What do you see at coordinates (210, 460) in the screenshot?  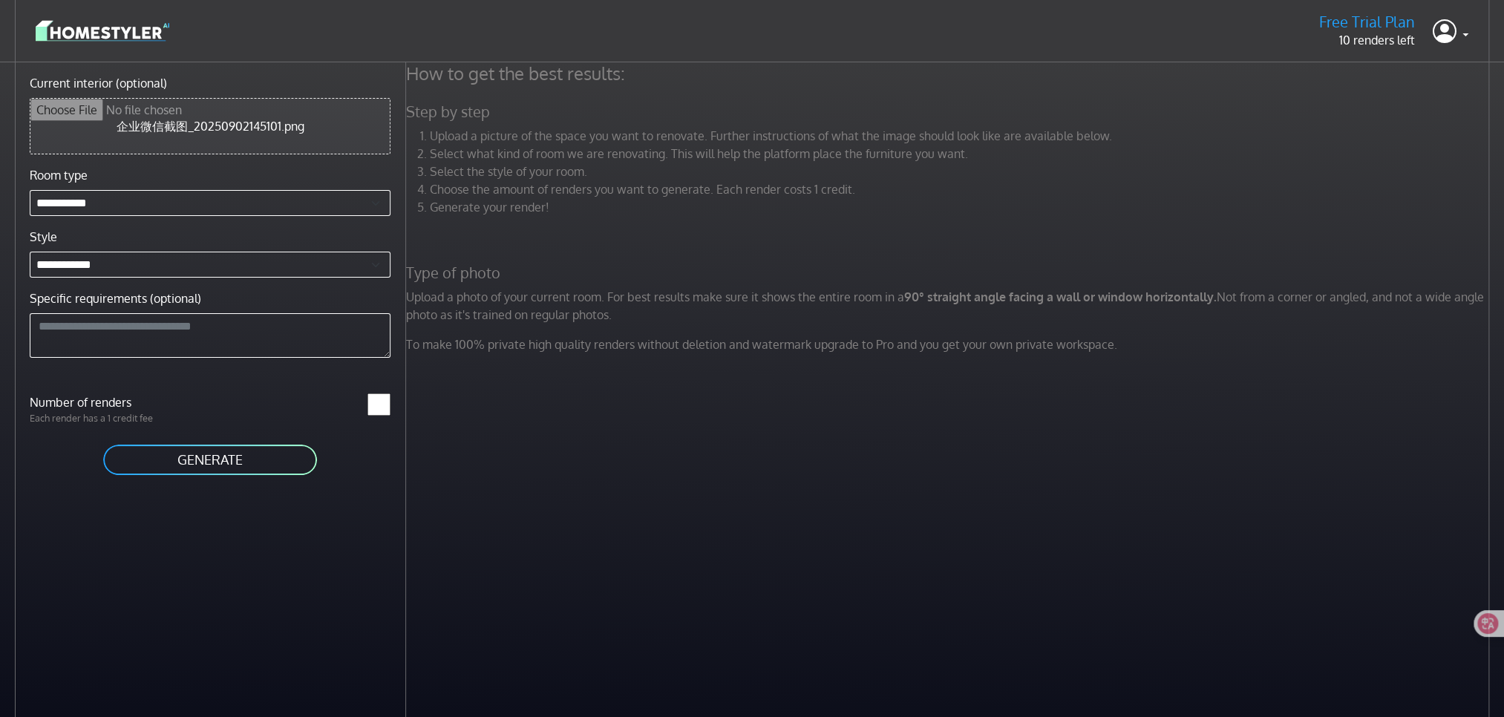 I see `button: GENERATE` at bounding box center [210, 460].